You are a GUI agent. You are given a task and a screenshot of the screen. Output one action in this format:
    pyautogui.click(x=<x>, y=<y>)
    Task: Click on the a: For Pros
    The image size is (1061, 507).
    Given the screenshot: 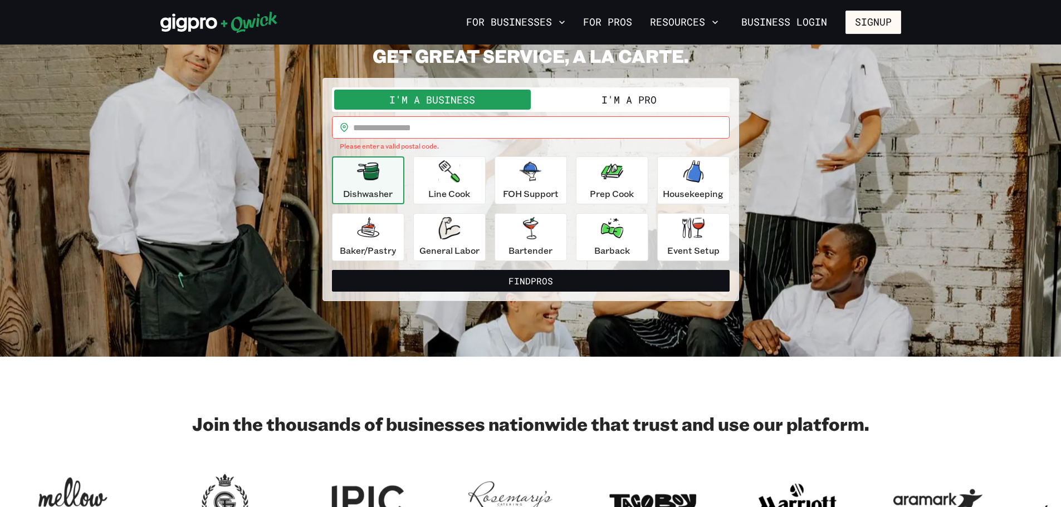 What is the action you would take?
    pyautogui.click(x=608, y=22)
    